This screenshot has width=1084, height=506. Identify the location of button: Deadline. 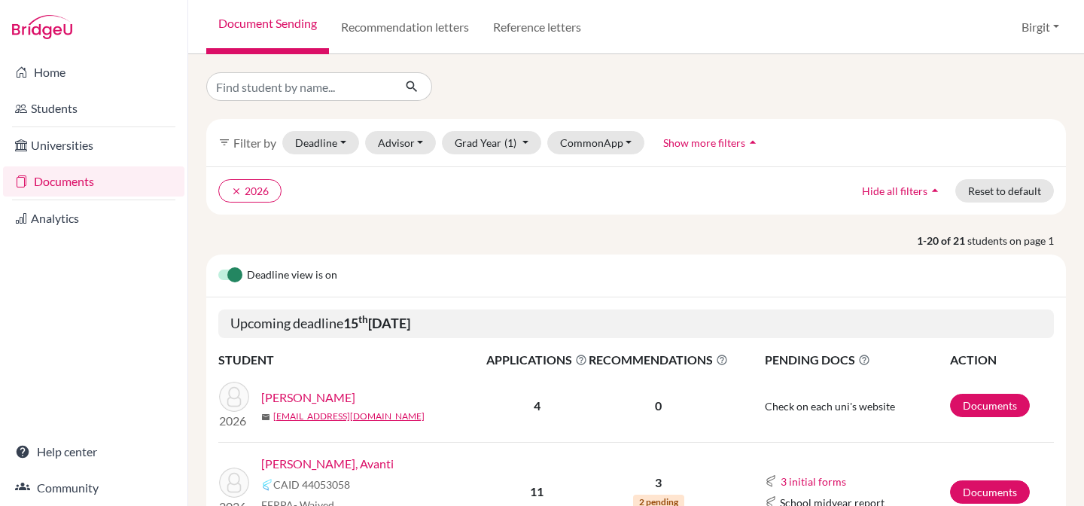
(321, 142).